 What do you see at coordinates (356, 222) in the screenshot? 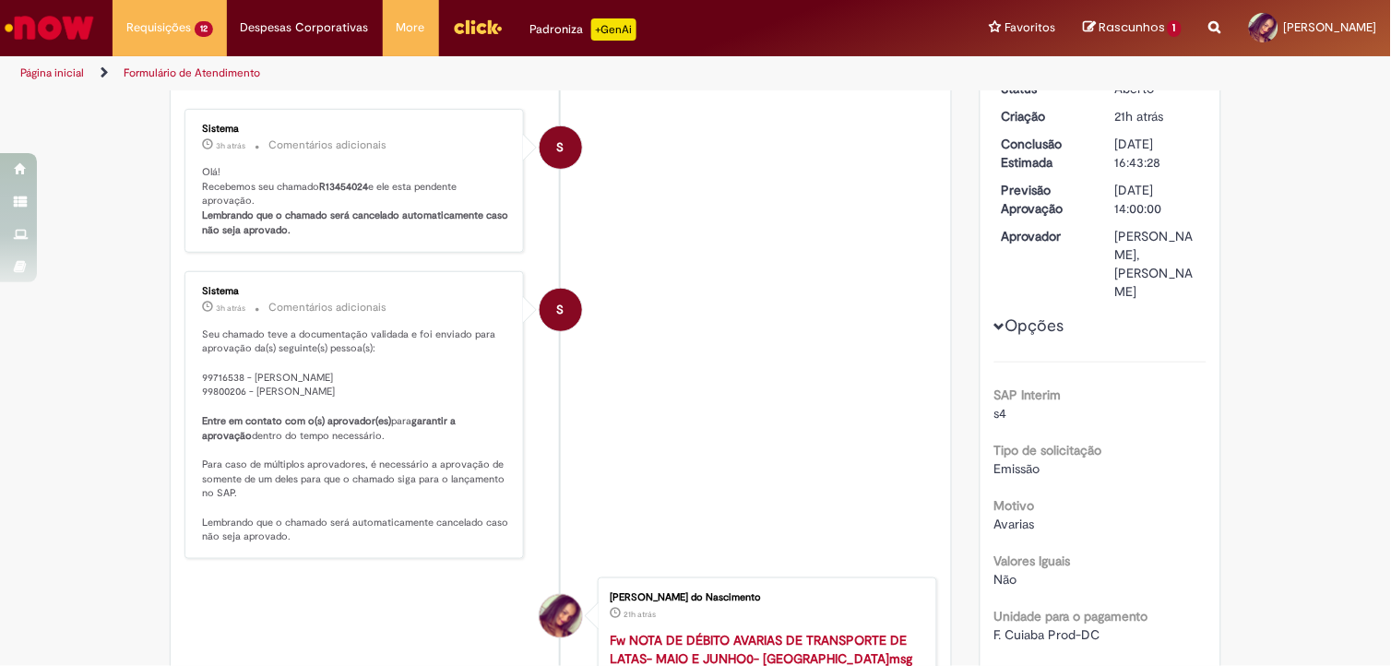
I see `b: Lembrando que o chamado será cancelado automaticamente caso não seja aprovado.` at bounding box center [356, 222].